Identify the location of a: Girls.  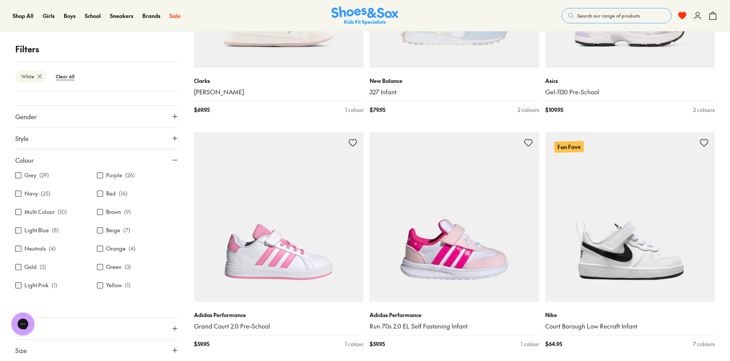
(48, 16).